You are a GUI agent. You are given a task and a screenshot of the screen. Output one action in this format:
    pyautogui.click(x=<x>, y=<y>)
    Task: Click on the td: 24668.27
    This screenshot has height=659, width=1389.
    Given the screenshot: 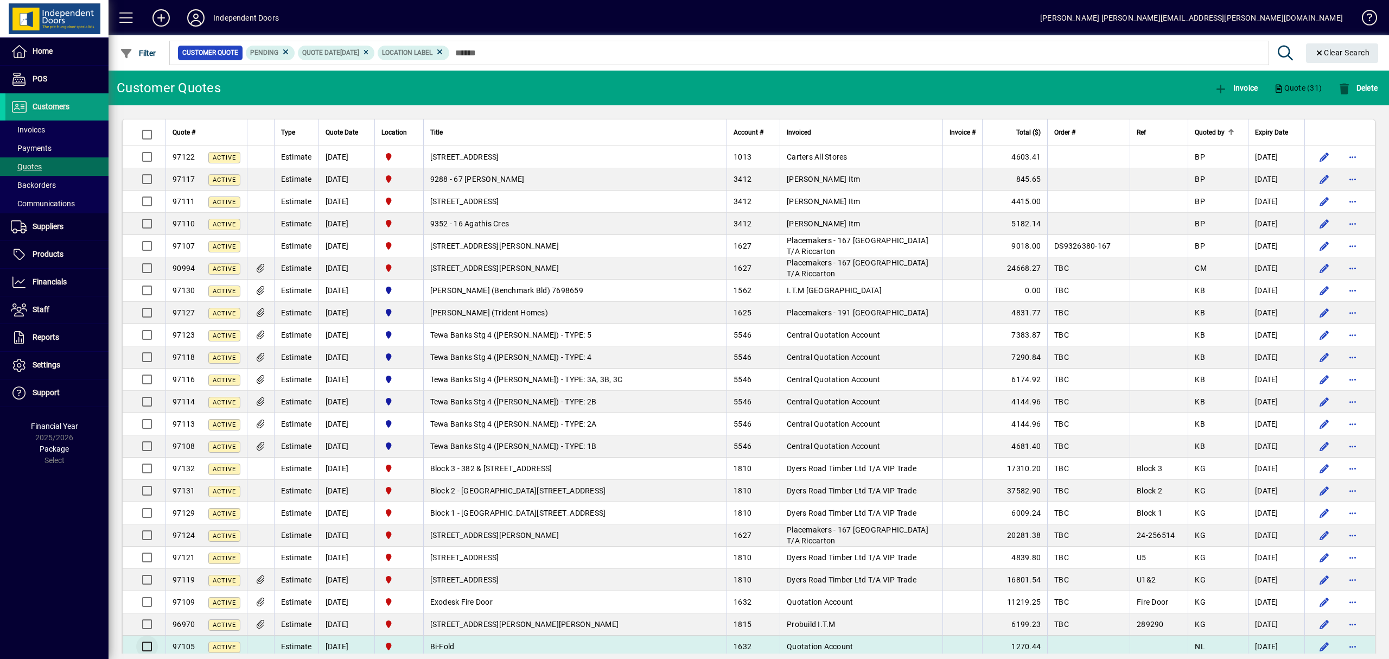 What is the action you would take?
    pyautogui.click(x=1015, y=268)
    